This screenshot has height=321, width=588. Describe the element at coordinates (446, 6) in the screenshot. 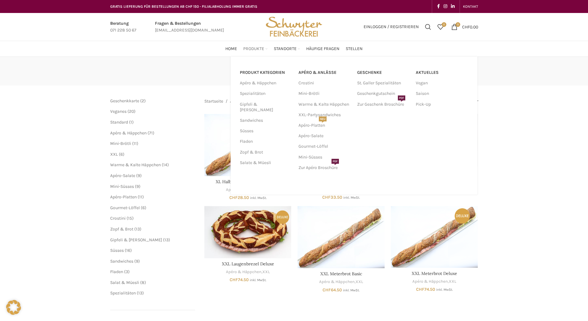

I see `a: Instagram social link` at that location.